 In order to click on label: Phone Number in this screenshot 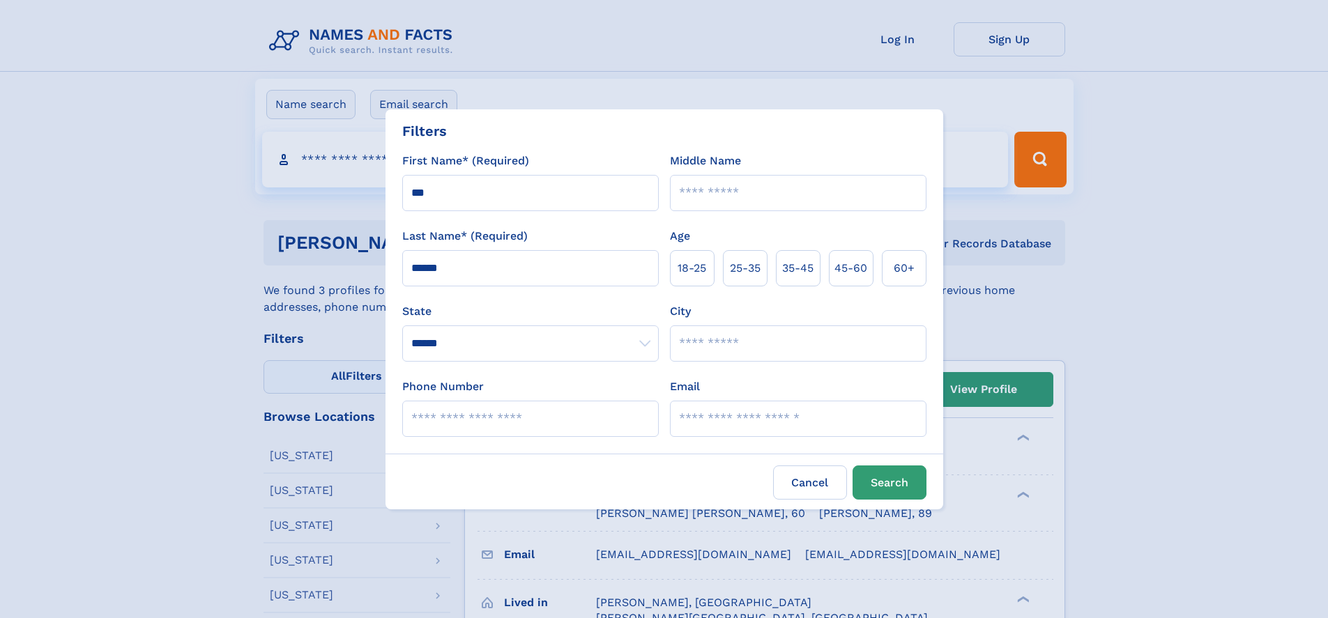, I will do `click(443, 387)`.